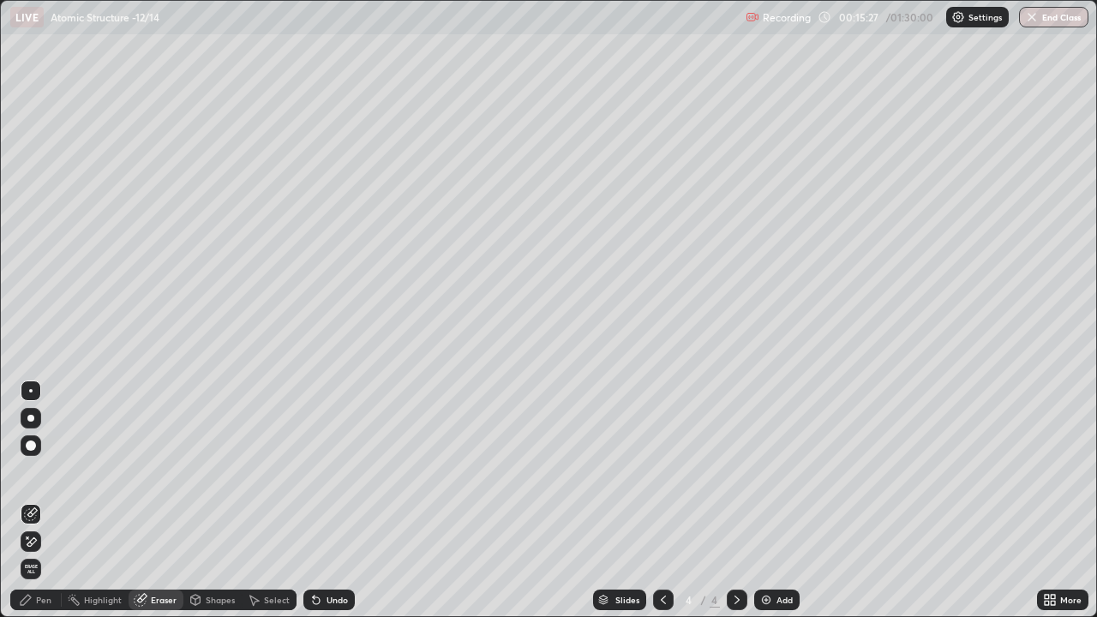 The image size is (1097, 617). What do you see at coordinates (277, 600) in the screenshot?
I see `div: Select` at bounding box center [277, 600].